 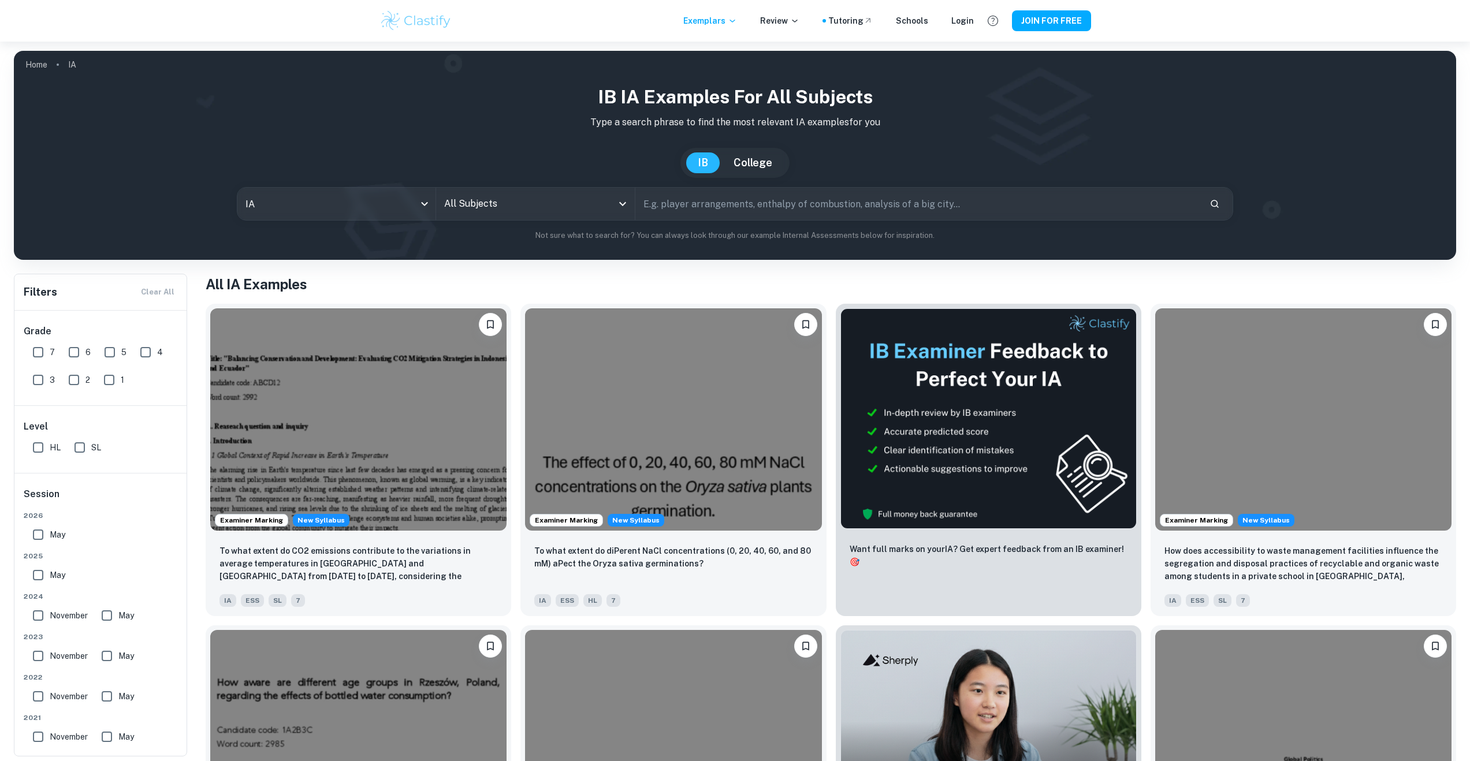 What do you see at coordinates (962, 21) in the screenshot?
I see `a: Login` at bounding box center [962, 21].